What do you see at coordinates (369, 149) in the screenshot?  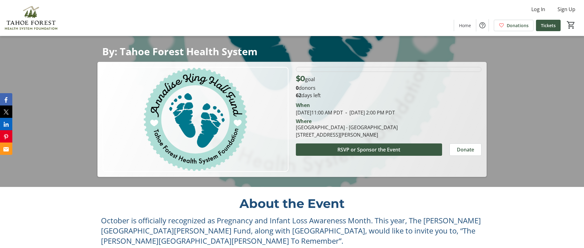 I see `button: RSVP or Sponsor the Event` at bounding box center [369, 149].